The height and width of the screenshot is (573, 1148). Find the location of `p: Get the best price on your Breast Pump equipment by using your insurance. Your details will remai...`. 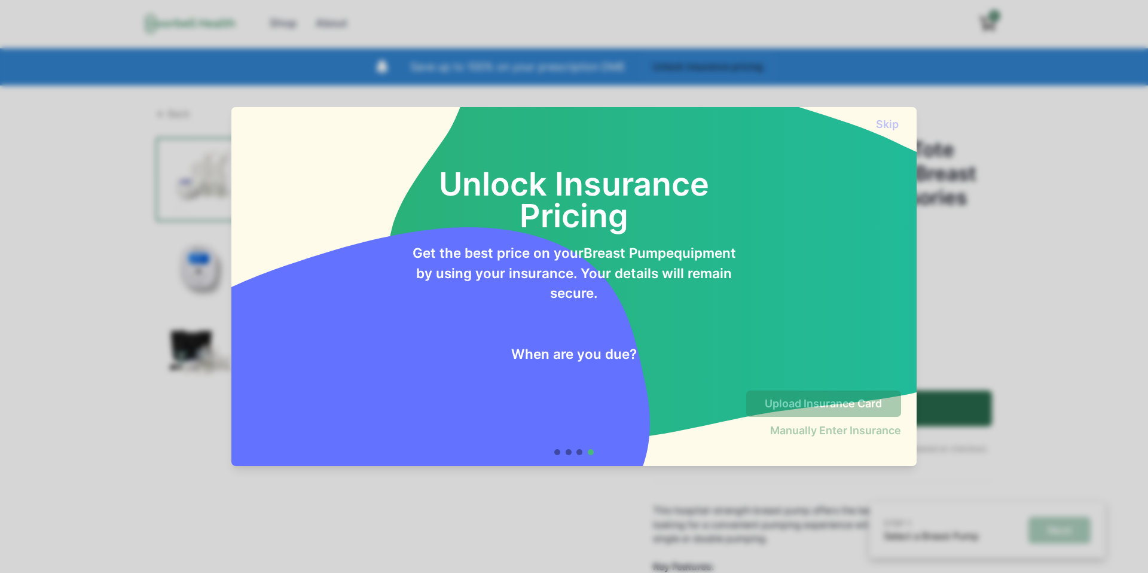

p: Get the best price on your Breast Pump equipment by using your insurance. Your details will remai... is located at coordinates (574, 273).